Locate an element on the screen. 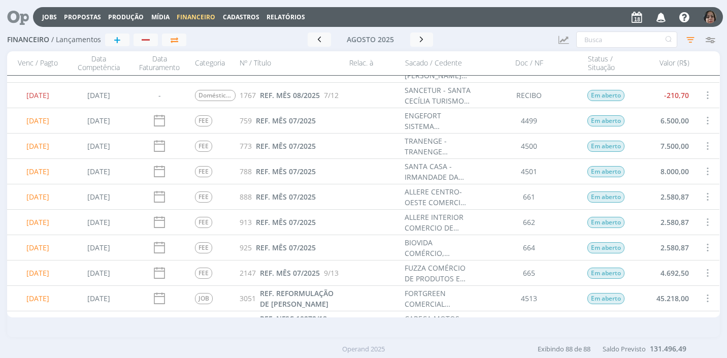 This screenshot has width=727, height=358. a: REF. MÊS 08/2025 is located at coordinates (290, 95).